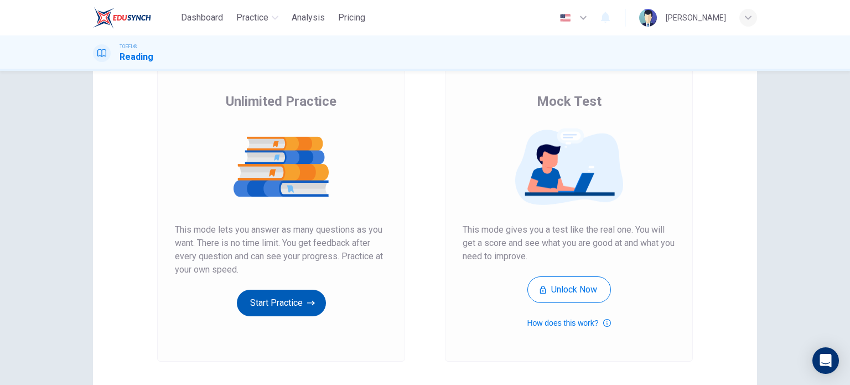  I want to click on span: Pricing, so click(351, 18).